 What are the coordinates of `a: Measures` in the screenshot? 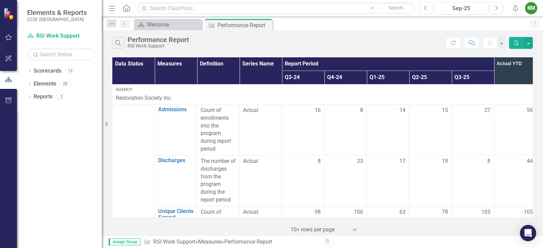 It's located at (210, 242).